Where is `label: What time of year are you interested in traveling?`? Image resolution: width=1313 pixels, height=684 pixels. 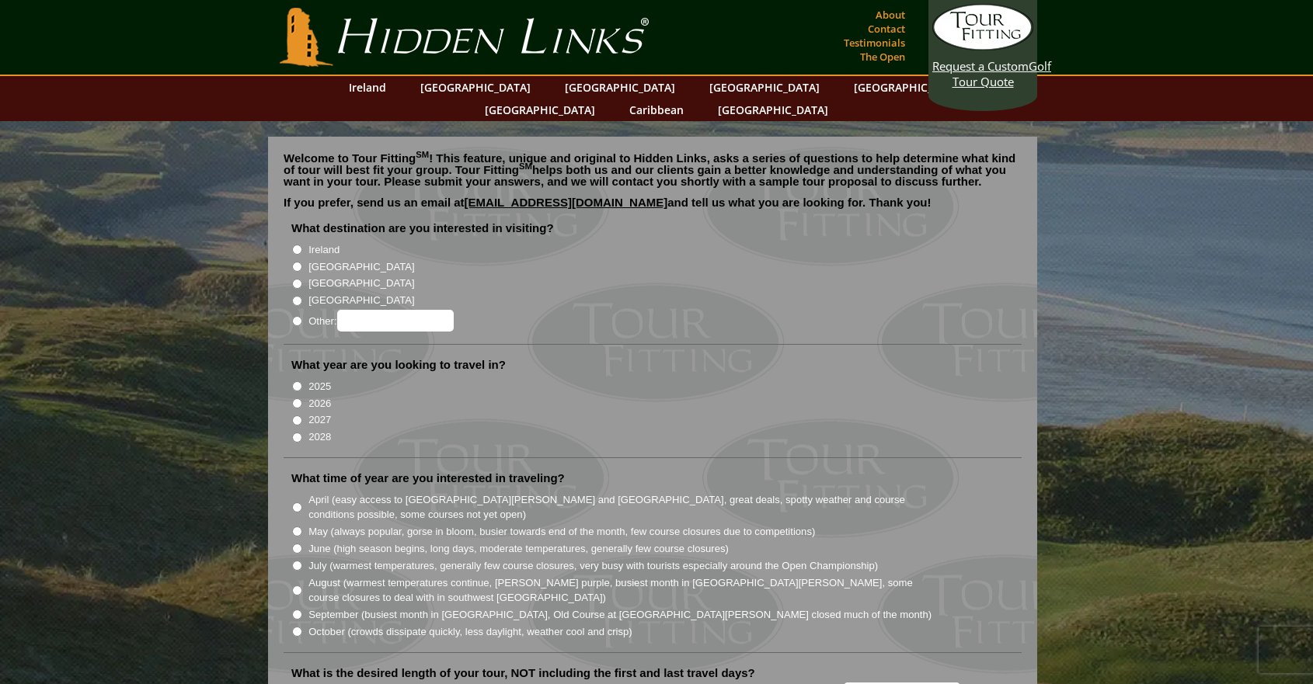 label: What time of year are you interested in traveling? is located at coordinates (428, 479).